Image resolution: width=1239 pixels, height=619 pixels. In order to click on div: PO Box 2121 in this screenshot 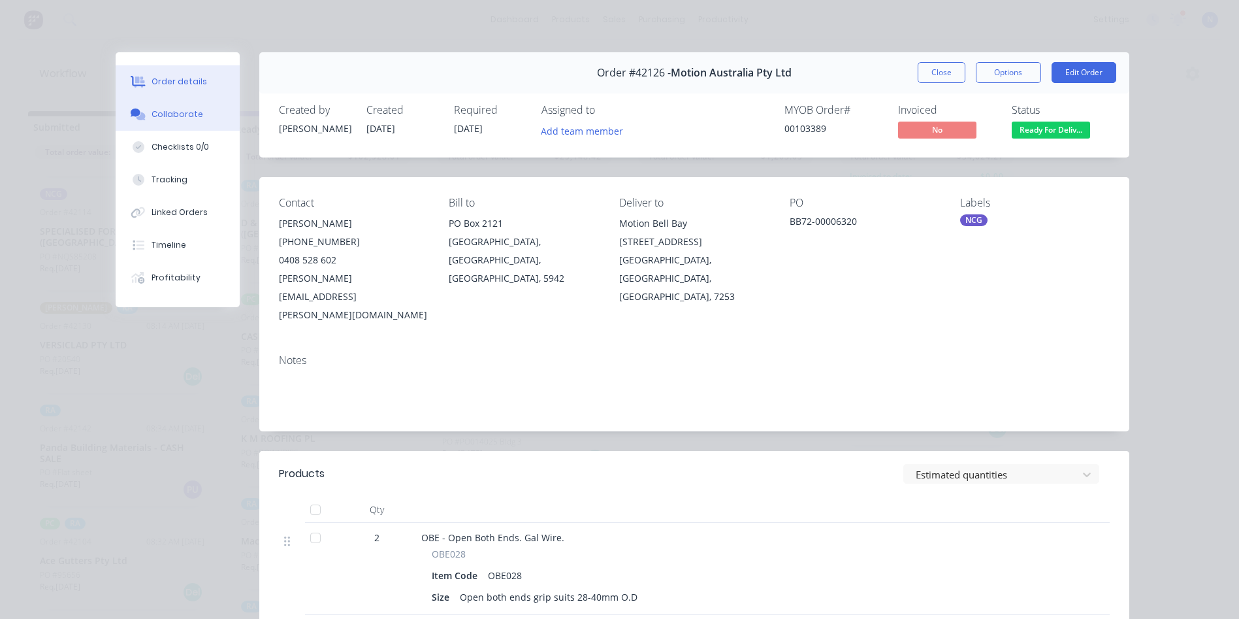, I will do `click(523, 223)`.